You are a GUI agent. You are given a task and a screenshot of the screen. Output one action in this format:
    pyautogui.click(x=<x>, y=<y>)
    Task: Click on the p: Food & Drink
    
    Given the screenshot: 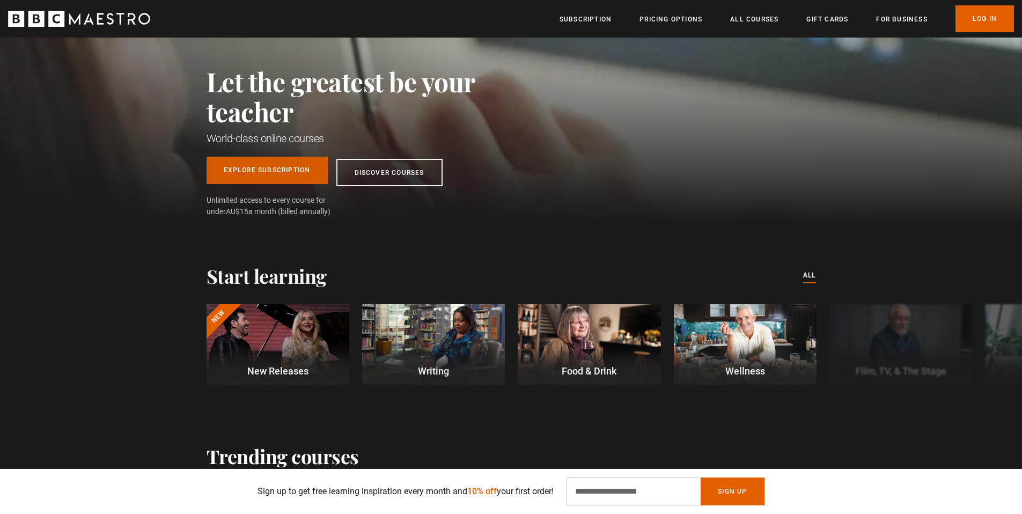 What is the action you would take?
    pyautogui.click(x=589, y=371)
    